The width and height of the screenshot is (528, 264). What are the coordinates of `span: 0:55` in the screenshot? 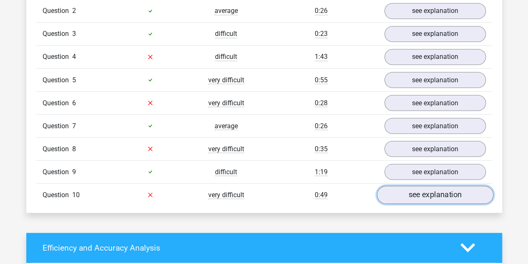 It's located at (321, 80).